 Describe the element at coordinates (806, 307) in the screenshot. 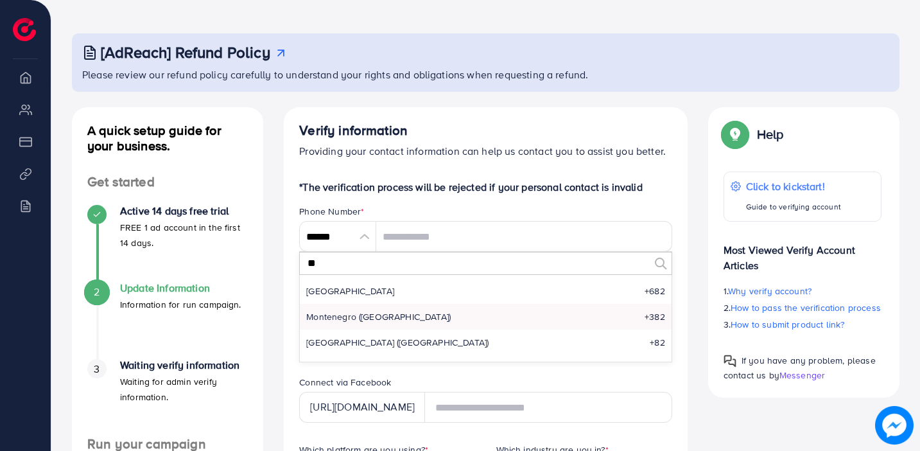

I see `span: How to pass the verification process` at that location.